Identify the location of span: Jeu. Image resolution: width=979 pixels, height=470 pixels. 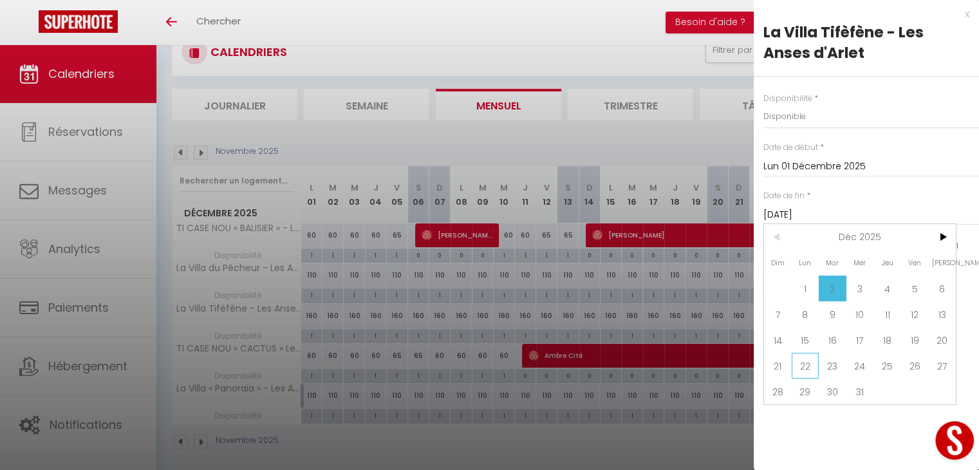
(887, 263).